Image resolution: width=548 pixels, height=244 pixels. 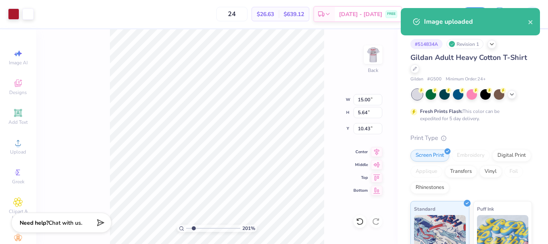 What do you see at coordinates (18, 122) in the screenshot?
I see `span: Add Text` at bounding box center [18, 122].